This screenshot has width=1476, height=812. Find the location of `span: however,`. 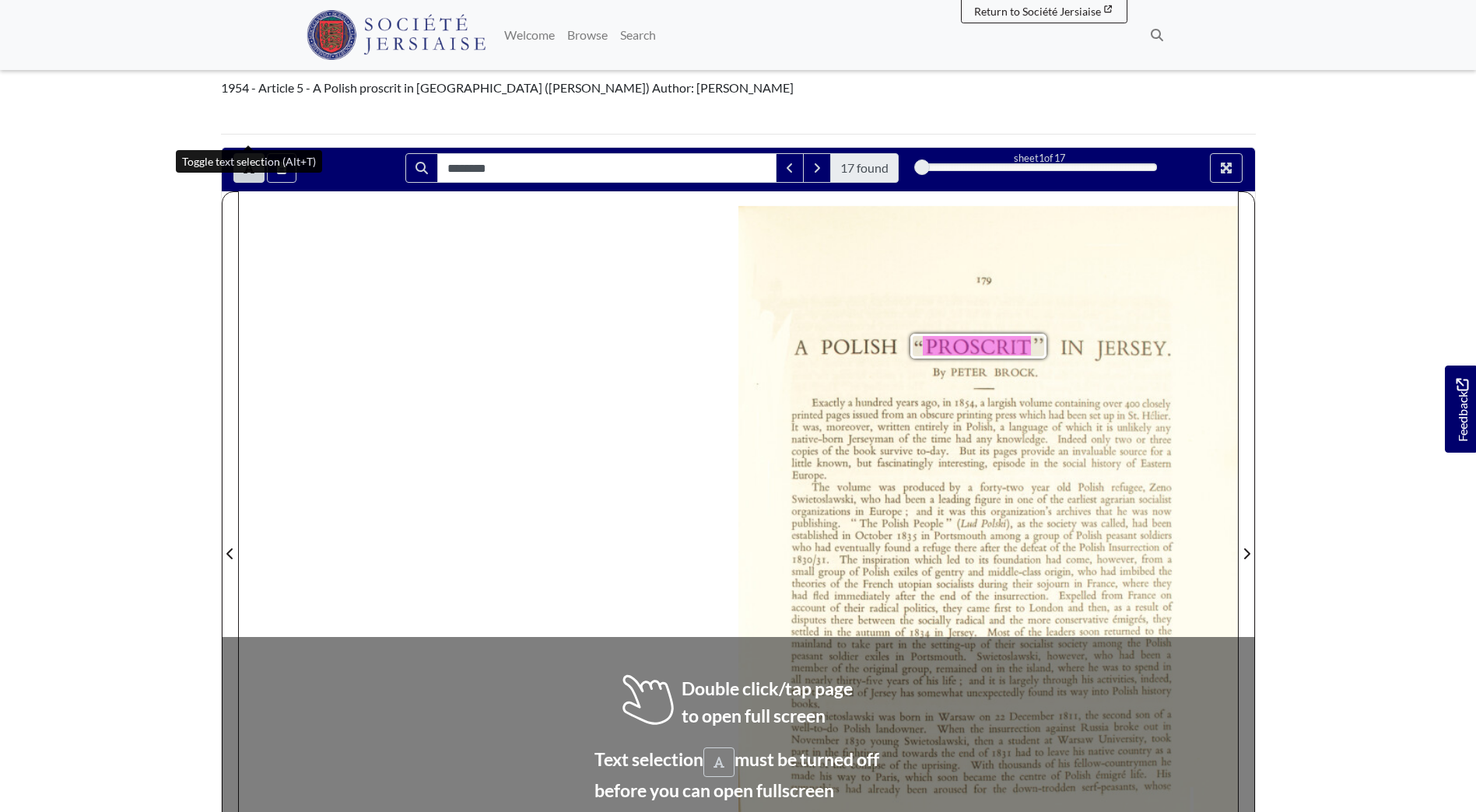

span: however, is located at coordinates (1112, 558).